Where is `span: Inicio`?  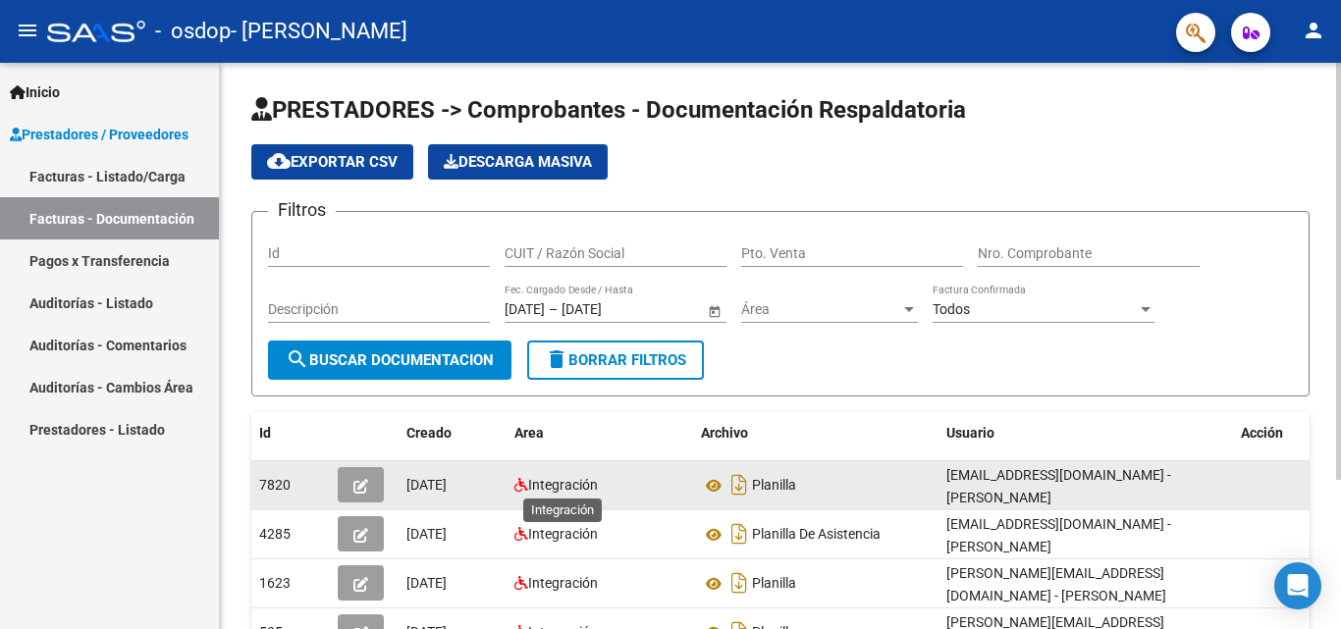
span: Inicio is located at coordinates (34, 92).